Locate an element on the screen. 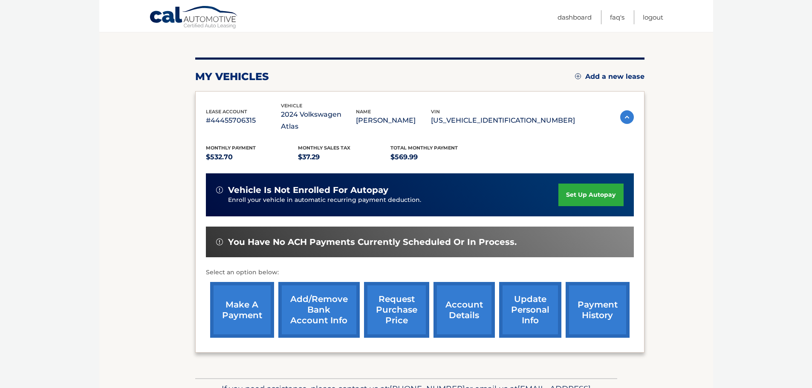  a: Dashboard is located at coordinates (575, 17).